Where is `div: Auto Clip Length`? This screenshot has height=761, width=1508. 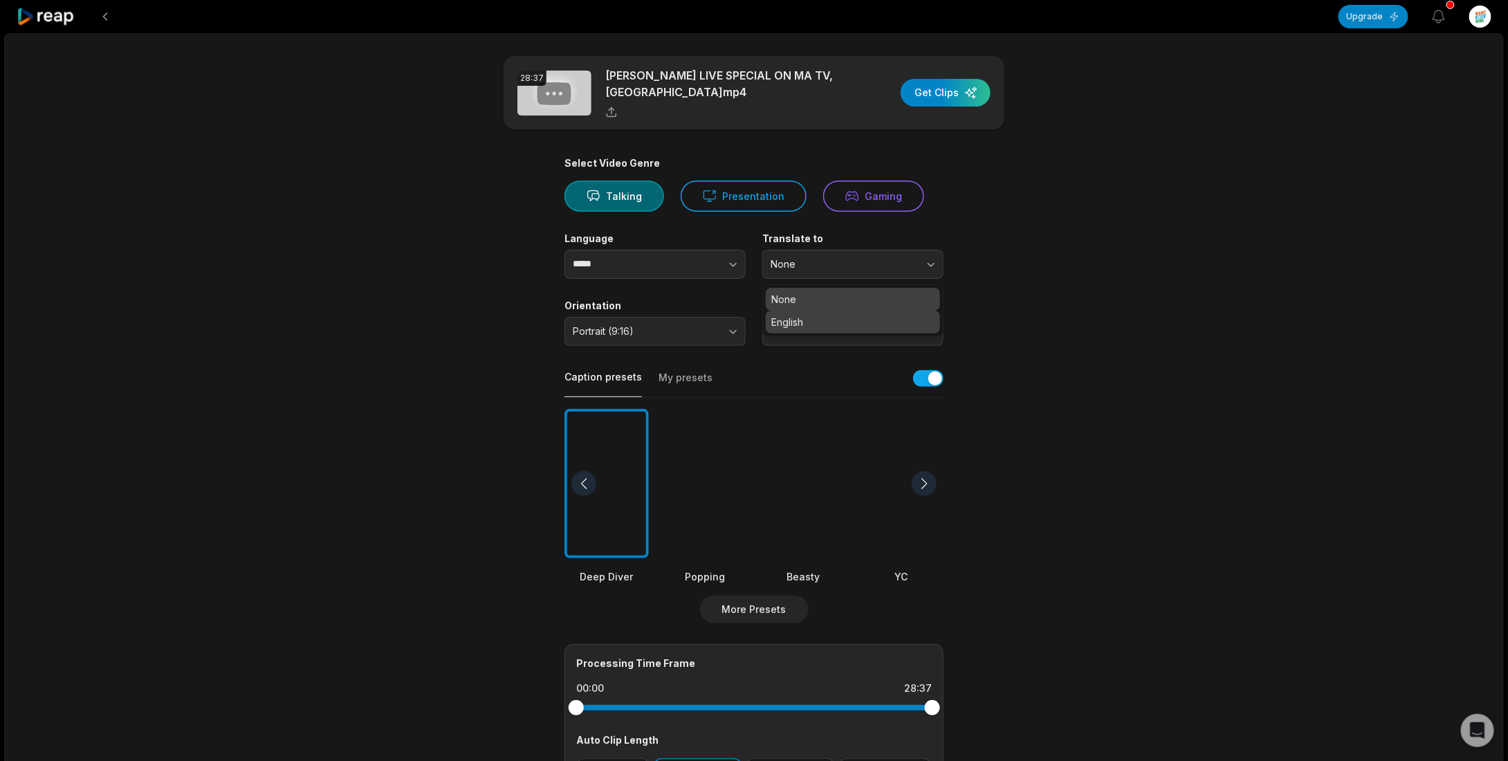 div: Auto Clip Length is located at coordinates (754, 739).